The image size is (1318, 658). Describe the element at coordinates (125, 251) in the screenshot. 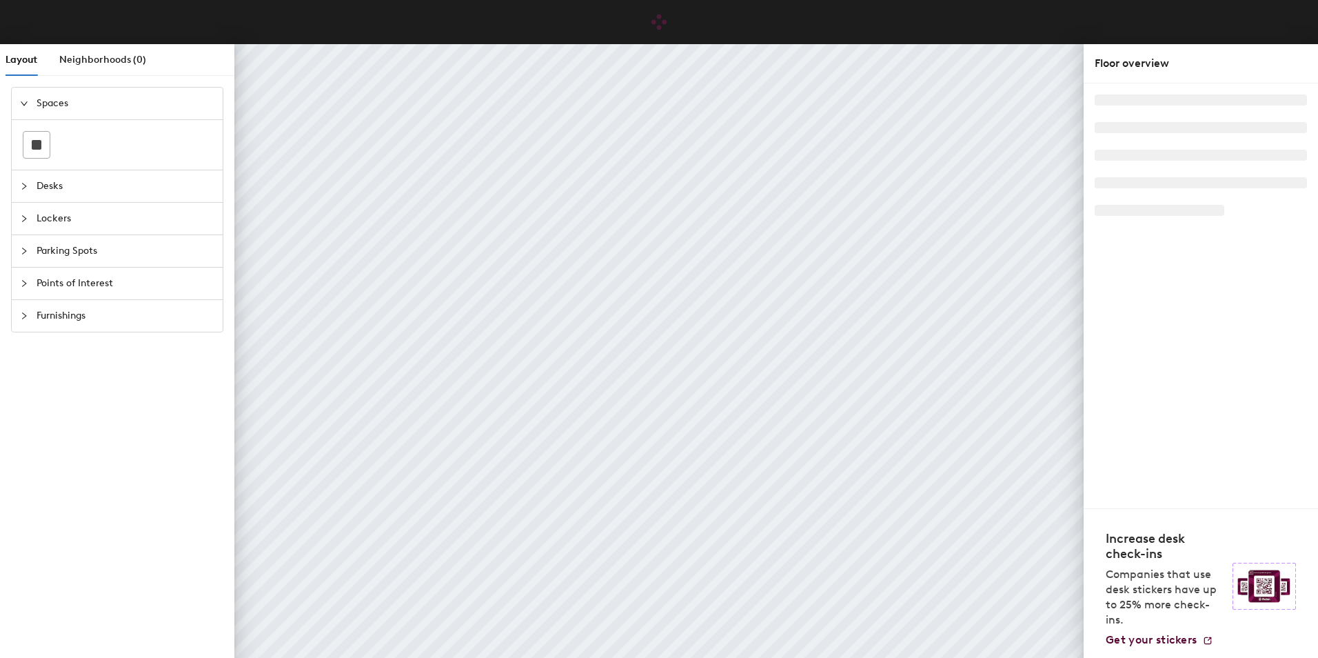

I see `span: Parking Spots` at that location.